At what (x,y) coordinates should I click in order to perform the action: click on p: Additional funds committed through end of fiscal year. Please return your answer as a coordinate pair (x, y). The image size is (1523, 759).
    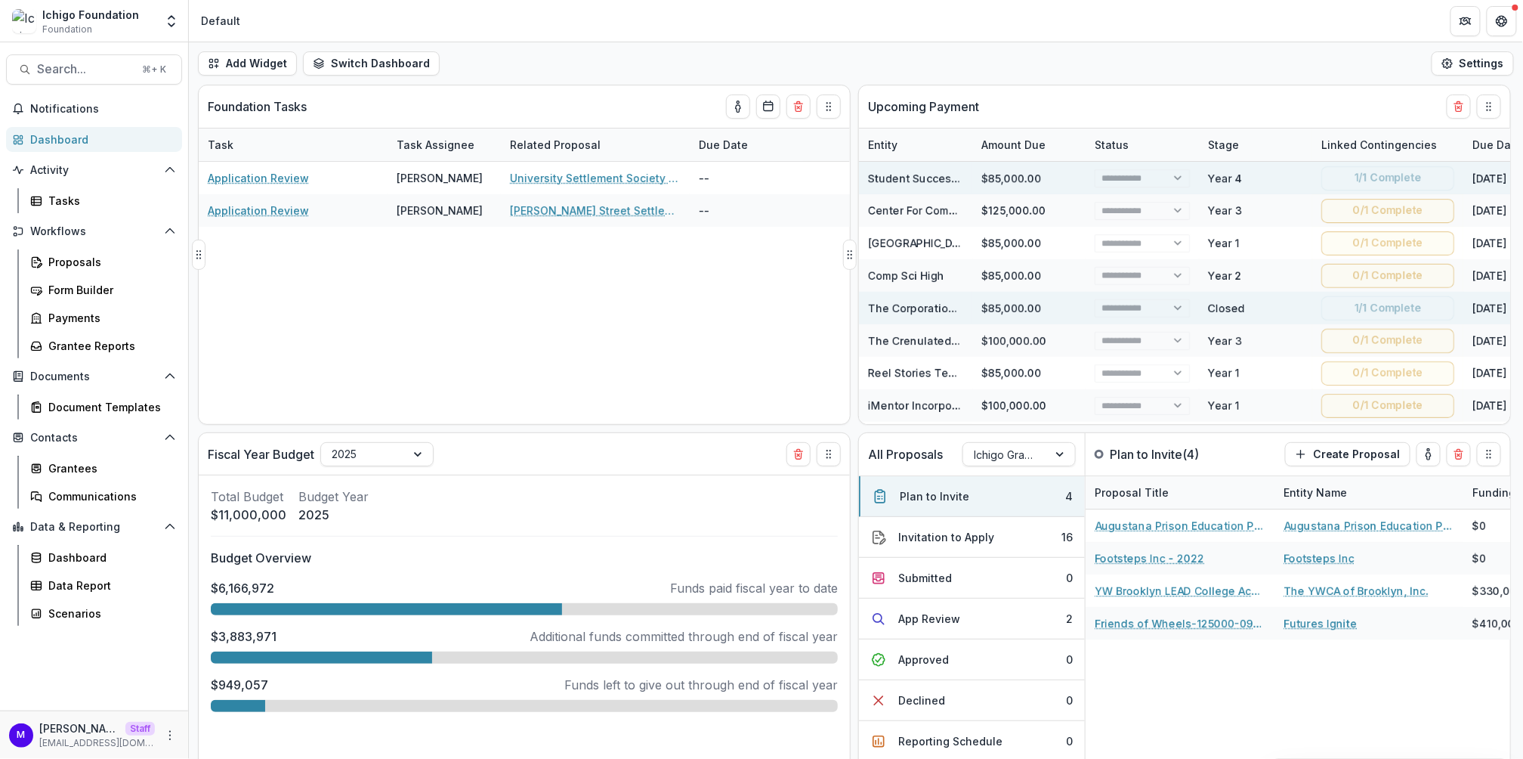
    Looking at the image, I should click on (684, 636).